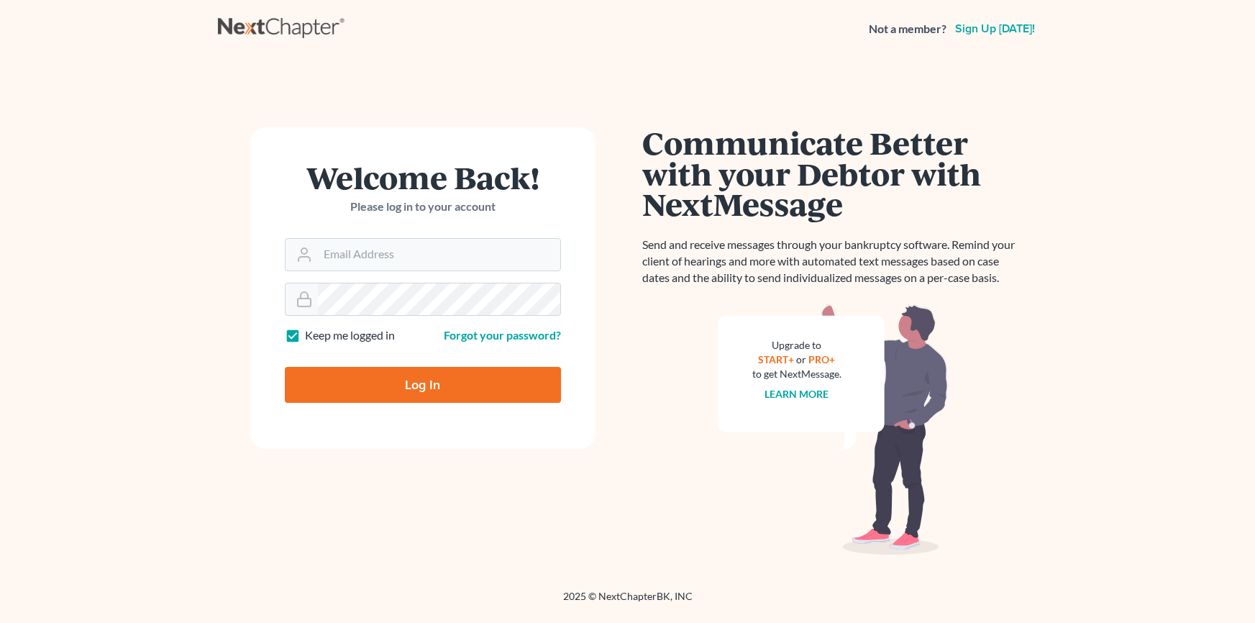  What do you see at coordinates (628, 602) in the screenshot?
I see `div: 2025 © NextChapterBK, INC` at bounding box center [628, 602].